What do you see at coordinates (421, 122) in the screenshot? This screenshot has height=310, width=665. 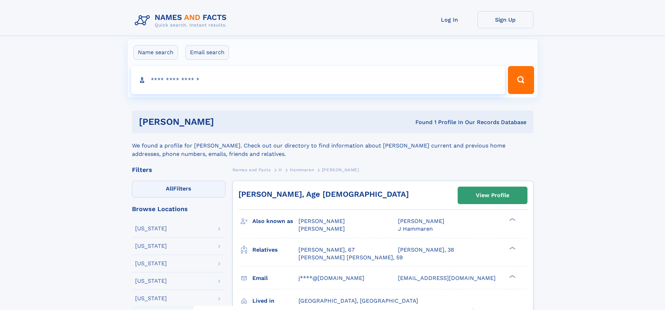 I see `div: Found 1 Profile In Our Records Database` at bounding box center [421, 122].